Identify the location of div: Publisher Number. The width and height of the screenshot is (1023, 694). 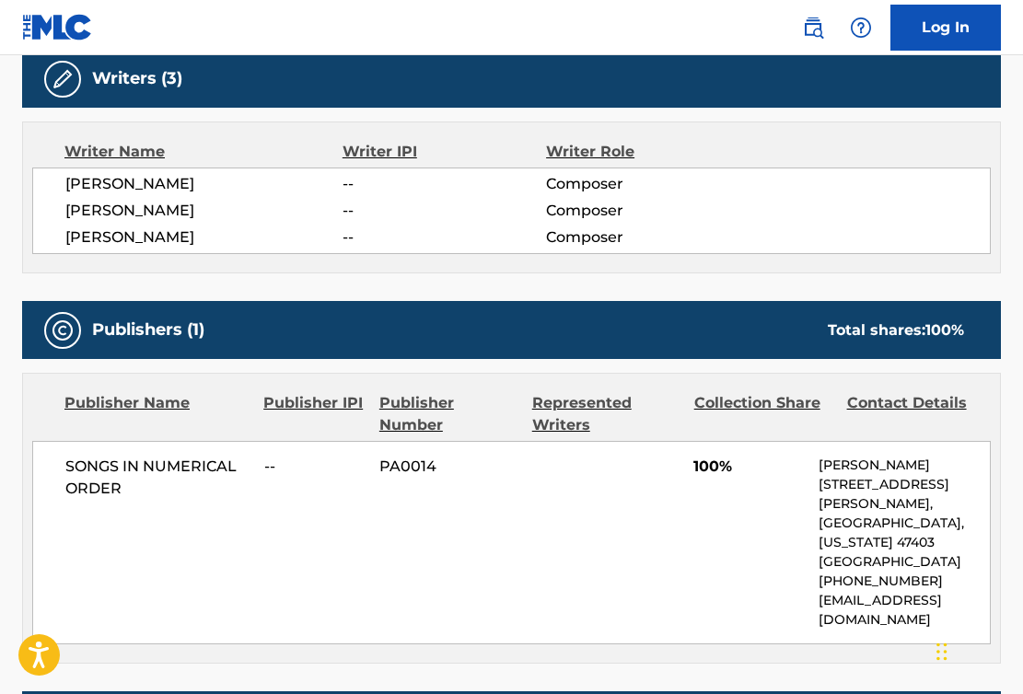
(449, 414).